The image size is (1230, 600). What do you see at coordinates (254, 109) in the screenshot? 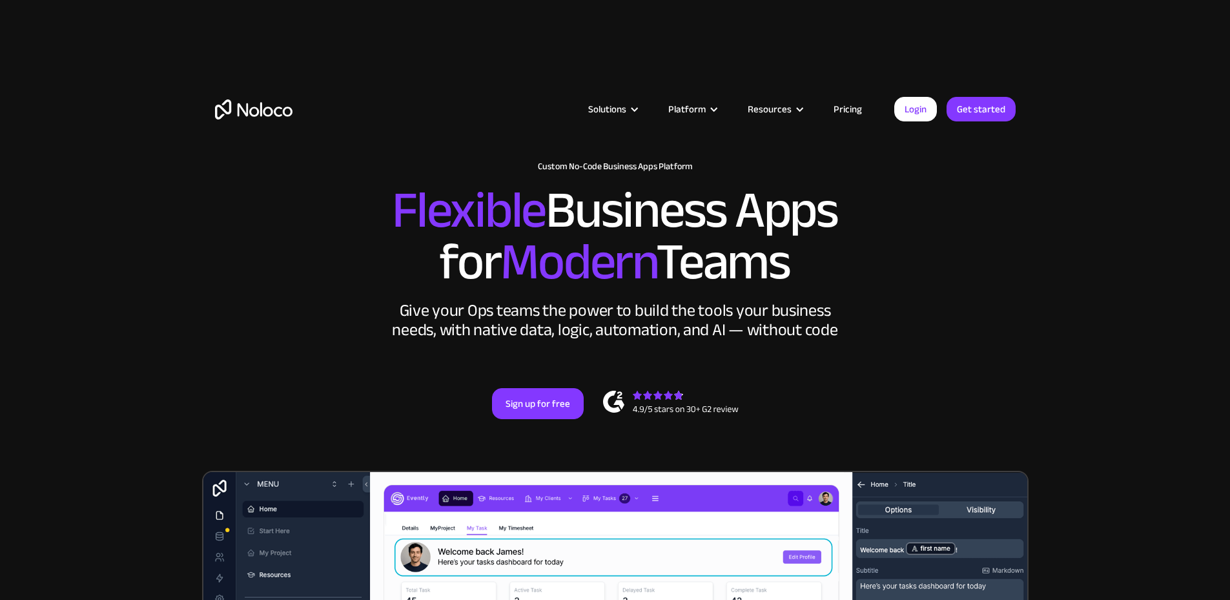
I see `a: home` at bounding box center [254, 109].